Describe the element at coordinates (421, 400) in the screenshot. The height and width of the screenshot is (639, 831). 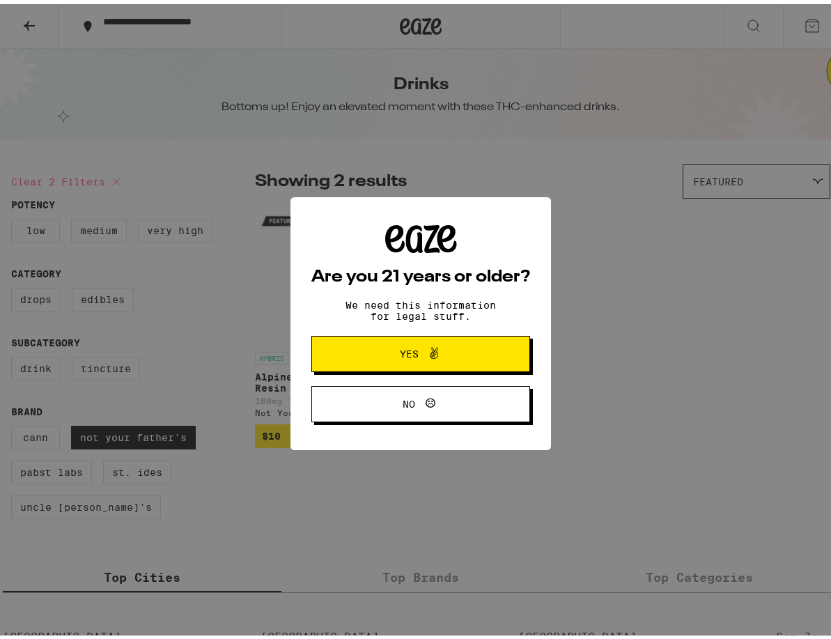
I see `button: No` at that location.